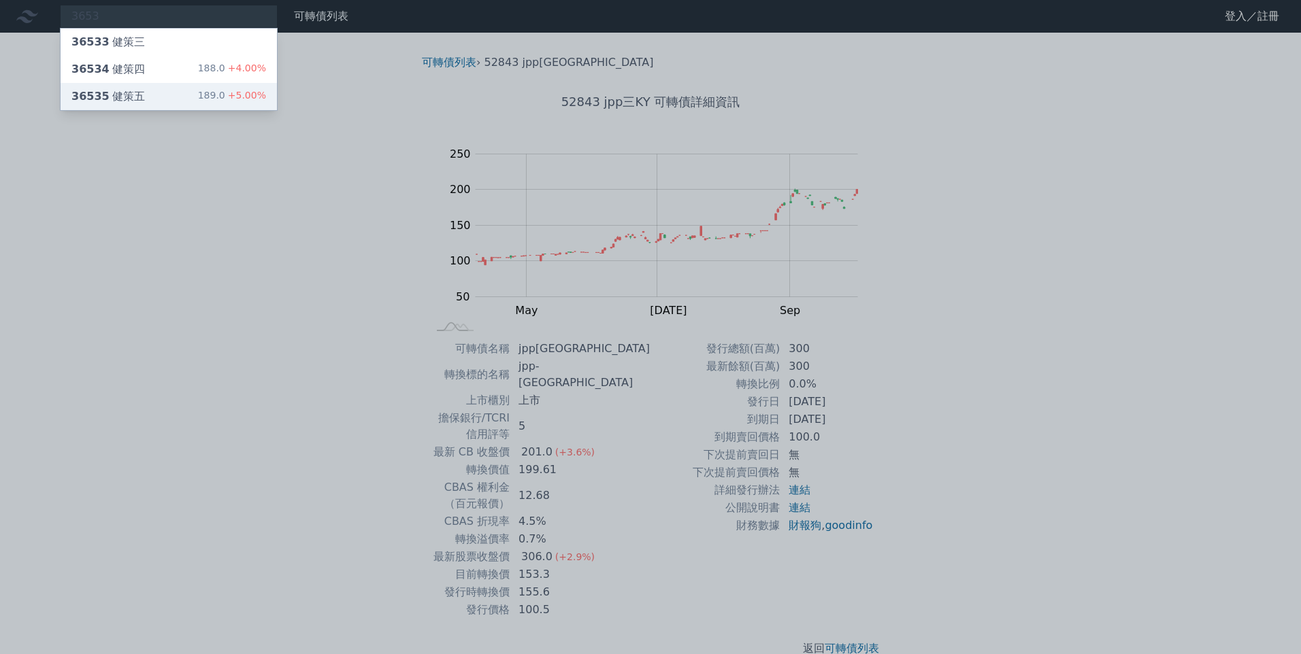  I want to click on div: 健策四, so click(108, 69).